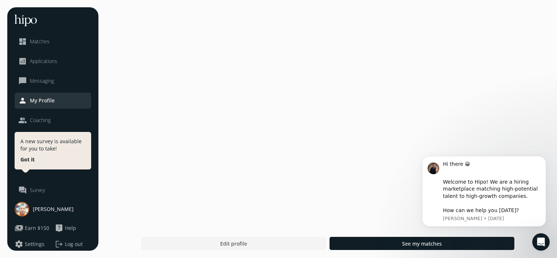 This screenshot has width=557, height=258. What do you see at coordinates (23, 81) in the screenshot?
I see `span: chat_bubble_outline` at bounding box center [23, 81].